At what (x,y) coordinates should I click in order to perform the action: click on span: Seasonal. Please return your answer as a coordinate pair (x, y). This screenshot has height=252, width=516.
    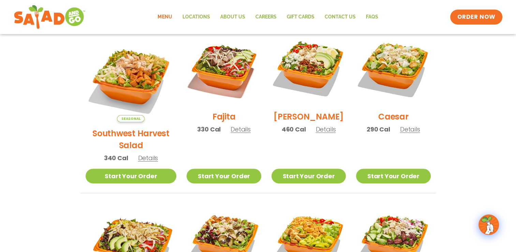
    Looking at the image, I should click on (131, 118).